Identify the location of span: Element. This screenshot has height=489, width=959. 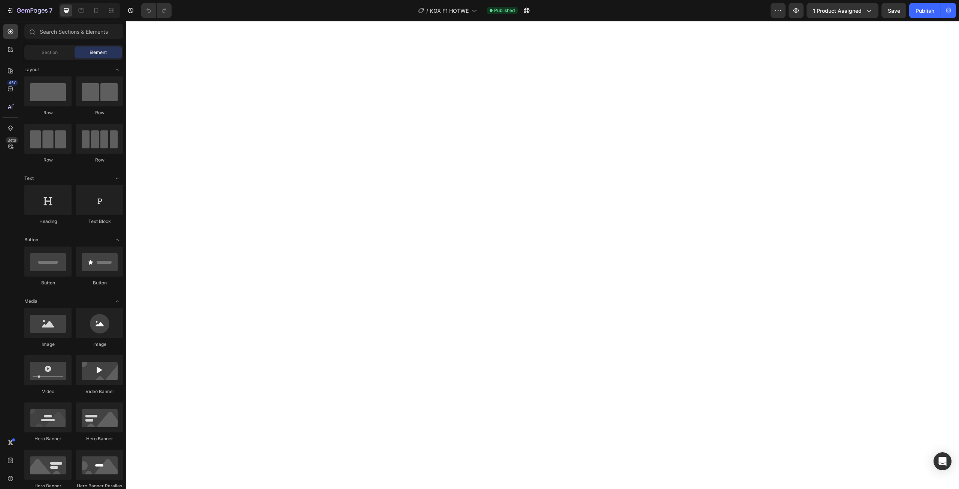
(98, 52).